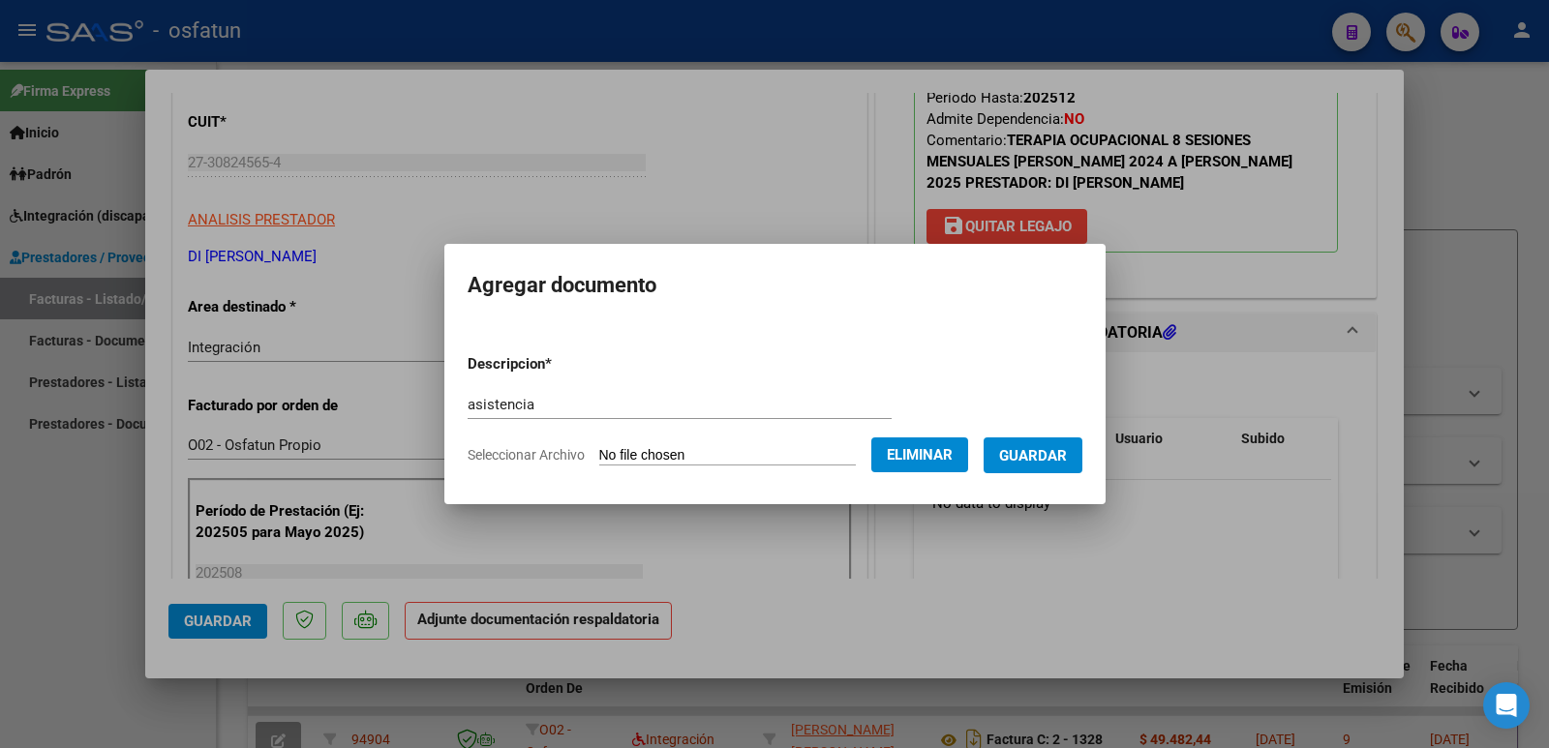 Image resolution: width=1549 pixels, height=748 pixels. I want to click on div: Open Intercom Messenger, so click(1506, 706).